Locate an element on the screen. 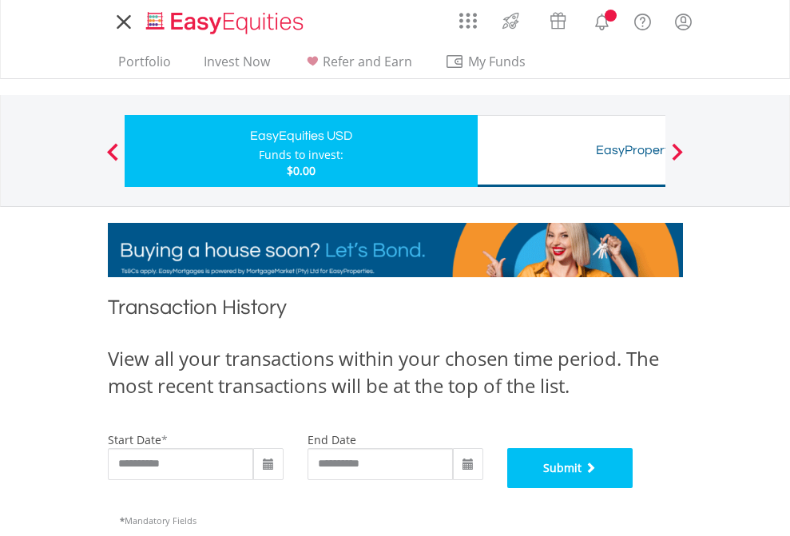 This screenshot has width=790, height=536. img: thrive-v2.svg is located at coordinates (510, 21).